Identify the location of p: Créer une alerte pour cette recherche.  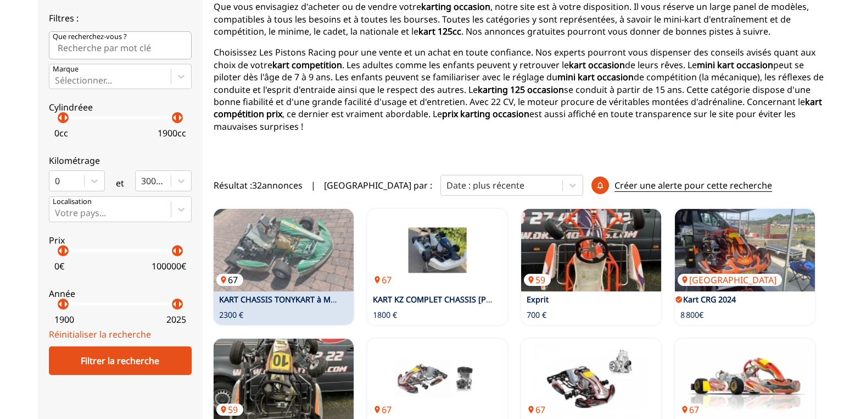
(693, 185).